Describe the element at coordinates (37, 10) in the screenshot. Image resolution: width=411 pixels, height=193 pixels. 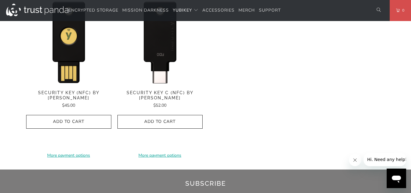
I see `img: Trust Panda Australia` at that location.